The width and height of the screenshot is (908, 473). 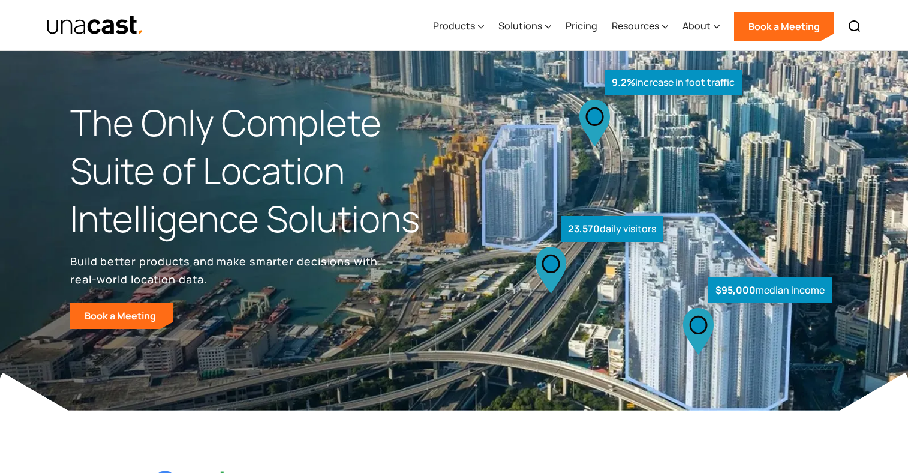 I want to click on div: daily visitors, so click(x=612, y=228).